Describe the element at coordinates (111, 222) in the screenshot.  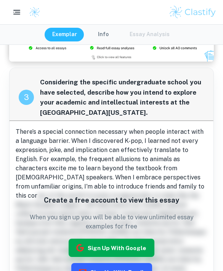
I see `p: When you sign up you will be able to view unlimited essay examples for free` at that location.